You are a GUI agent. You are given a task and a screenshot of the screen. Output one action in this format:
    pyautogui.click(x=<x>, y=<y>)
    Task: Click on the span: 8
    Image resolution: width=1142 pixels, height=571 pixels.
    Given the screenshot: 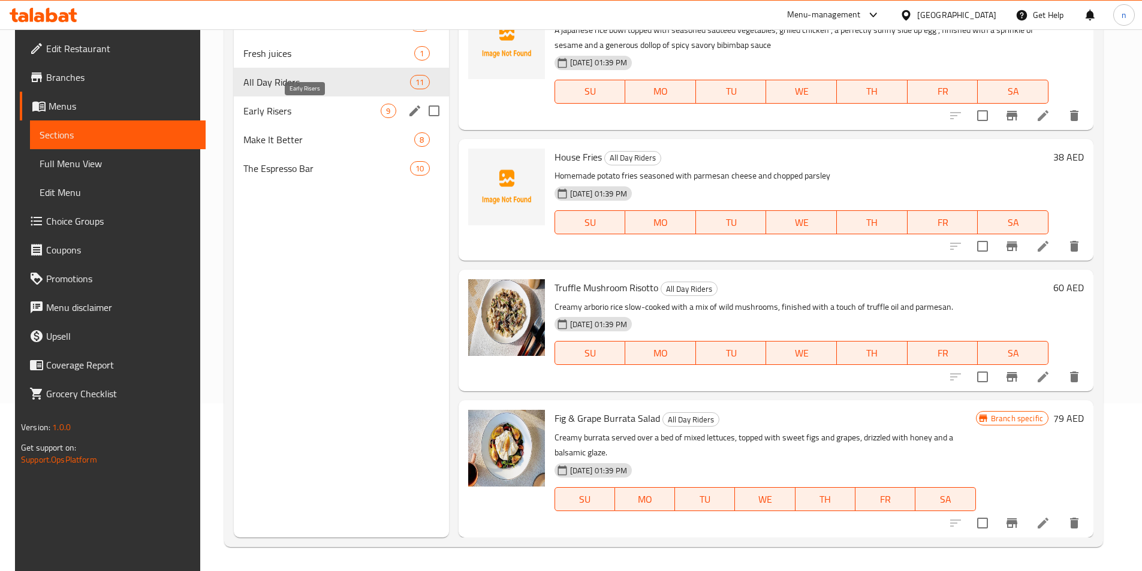 What is the action you would take?
    pyautogui.click(x=422, y=140)
    